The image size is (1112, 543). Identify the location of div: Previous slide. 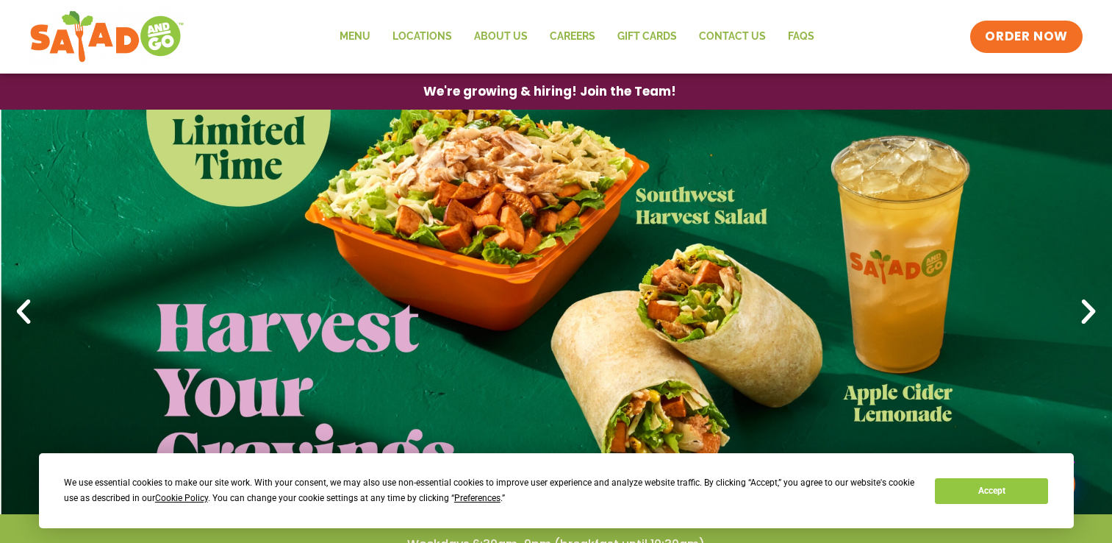
(24, 312).